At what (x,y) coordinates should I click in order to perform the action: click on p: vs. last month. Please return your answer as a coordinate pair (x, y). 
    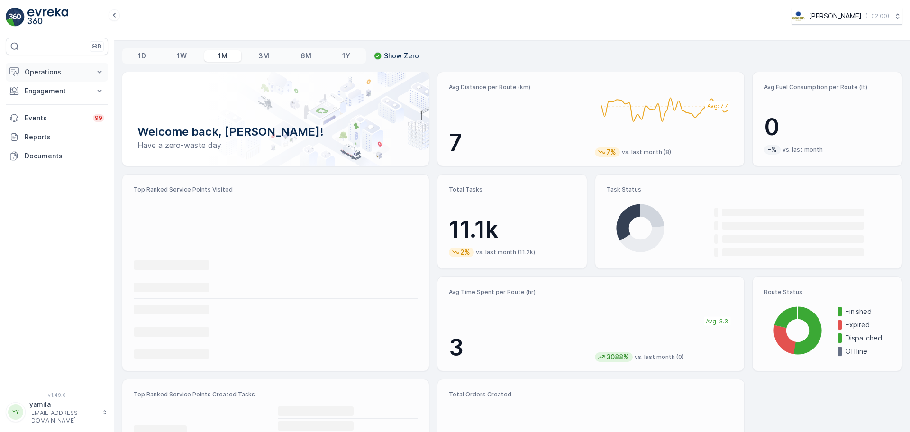
    Looking at the image, I should click on (802, 150).